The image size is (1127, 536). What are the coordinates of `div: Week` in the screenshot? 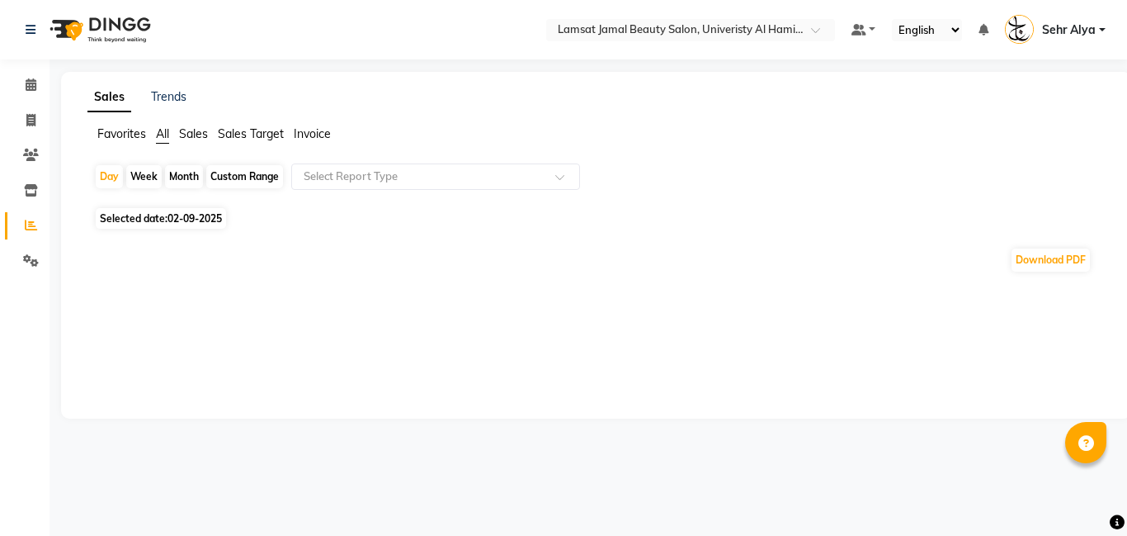 It's located at (144, 177).